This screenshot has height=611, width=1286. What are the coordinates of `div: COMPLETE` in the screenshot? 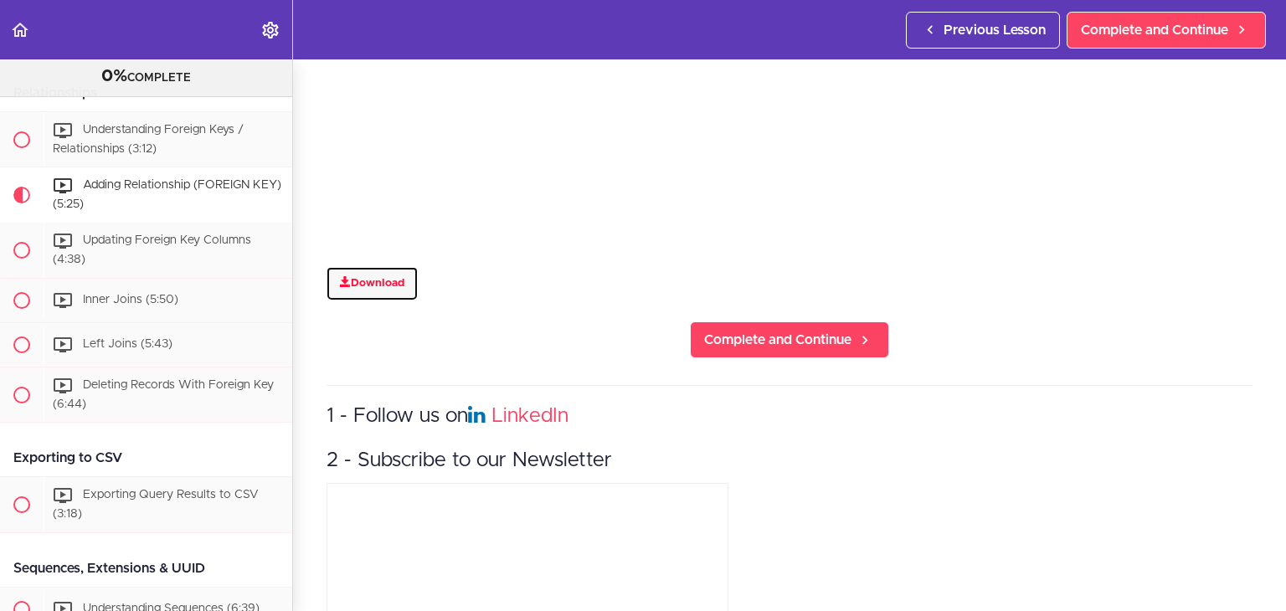 It's located at (146, 77).